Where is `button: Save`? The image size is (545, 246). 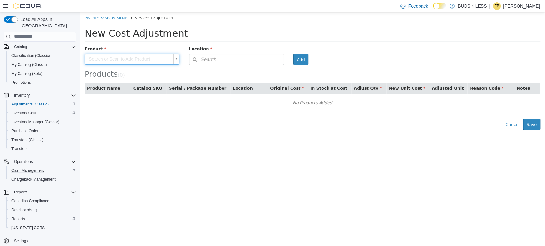
button: Save is located at coordinates (452, 112).